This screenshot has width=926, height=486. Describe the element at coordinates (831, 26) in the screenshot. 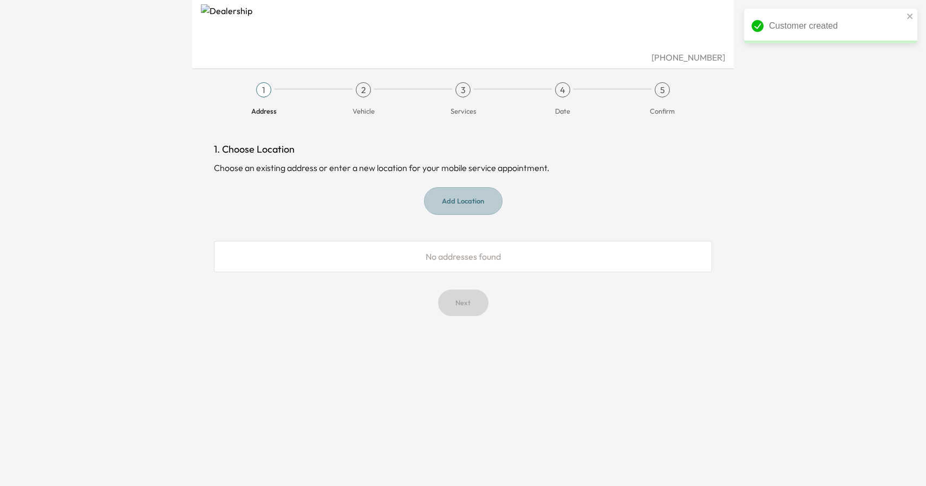

I see `div: Customer created` at that location.